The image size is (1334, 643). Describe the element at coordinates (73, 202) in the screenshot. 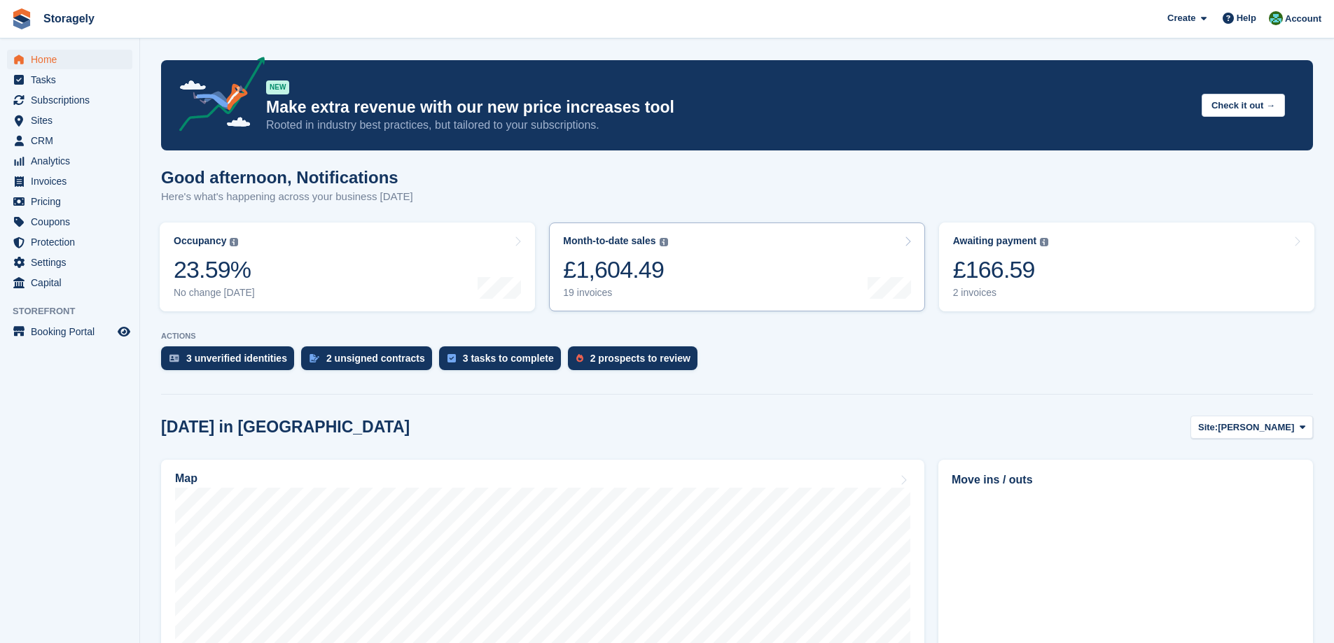

I see `span: Pricing` at that location.